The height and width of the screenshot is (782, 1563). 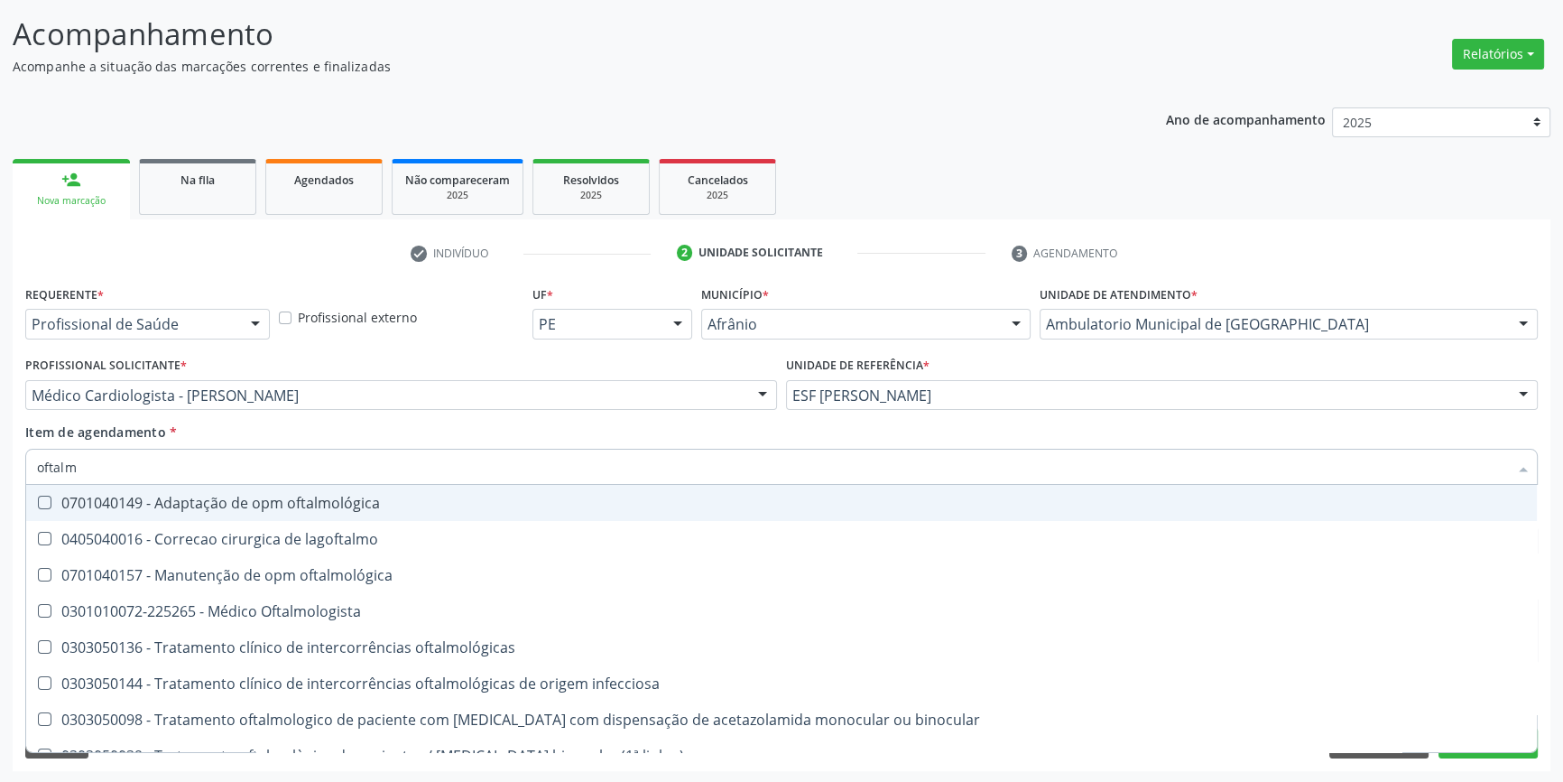 I want to click on div: 0405040016 - Correcao cirurgica de lagoftalmo, so click(x=782, y=539).